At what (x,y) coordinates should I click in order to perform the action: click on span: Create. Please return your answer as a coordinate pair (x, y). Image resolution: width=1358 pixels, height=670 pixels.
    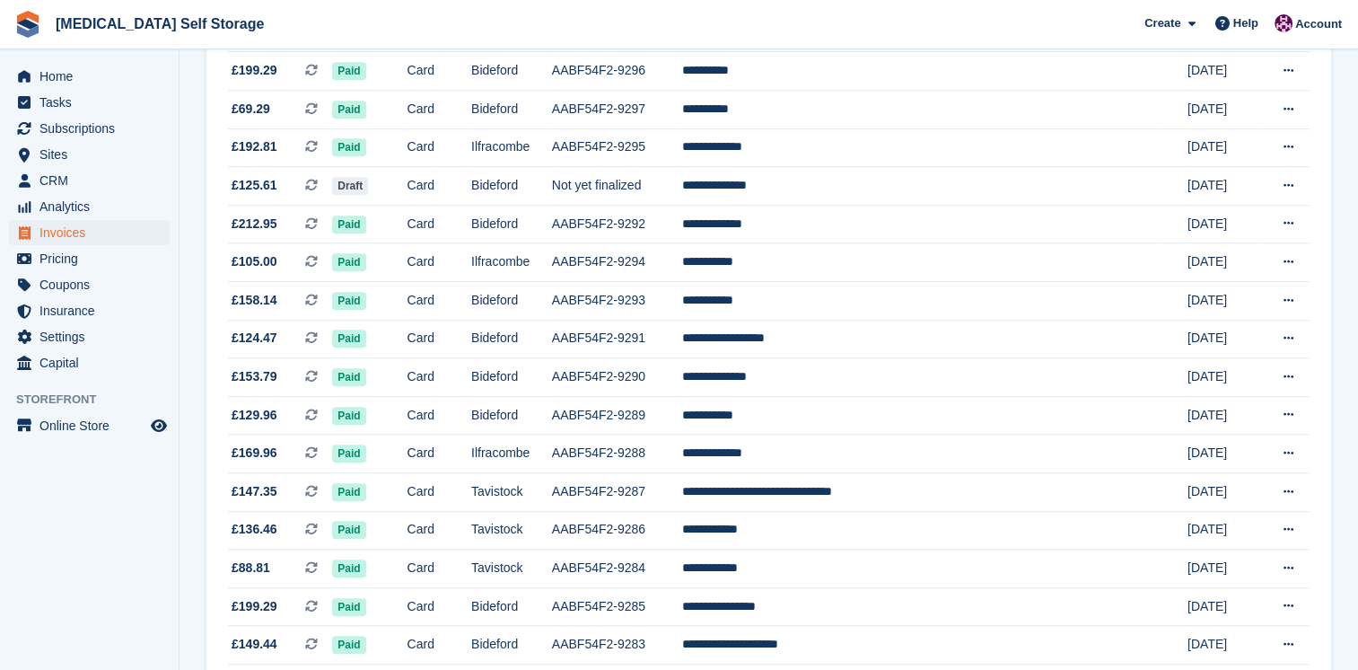
    Looking at the image, I should click on (1162, 23).